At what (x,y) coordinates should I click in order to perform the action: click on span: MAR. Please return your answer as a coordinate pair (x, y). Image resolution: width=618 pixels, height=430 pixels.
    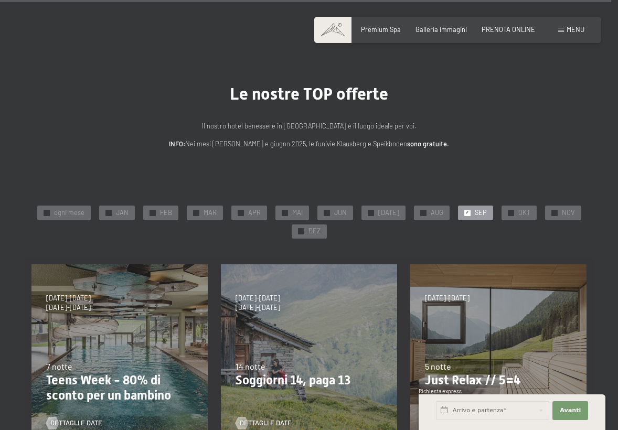
    Looking at the image, I should click on (210, 213).